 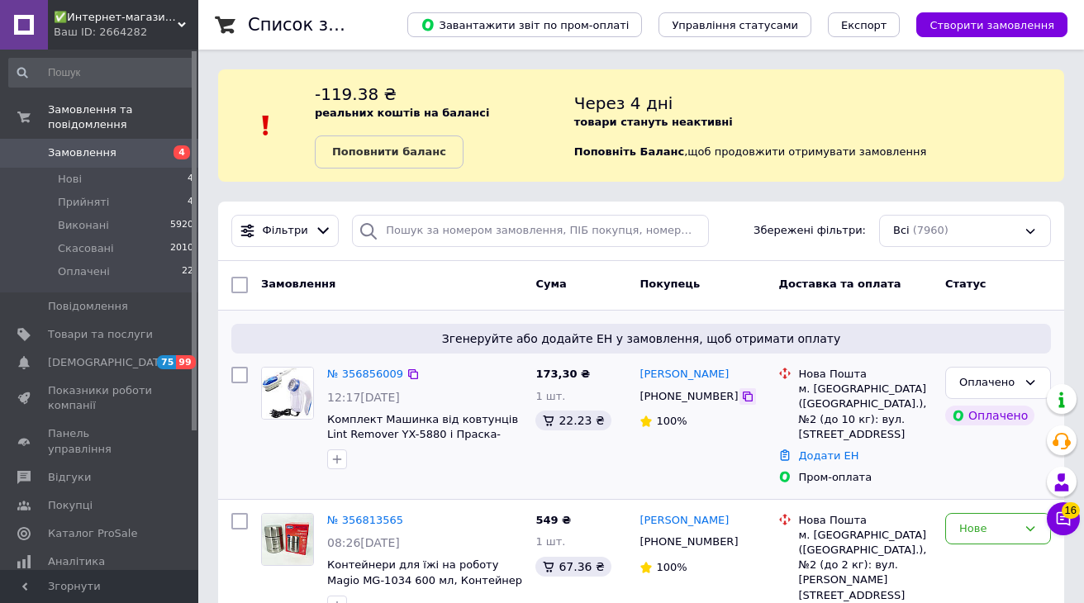 I want to click on span: Оплачені, so click(x=83, y=272).